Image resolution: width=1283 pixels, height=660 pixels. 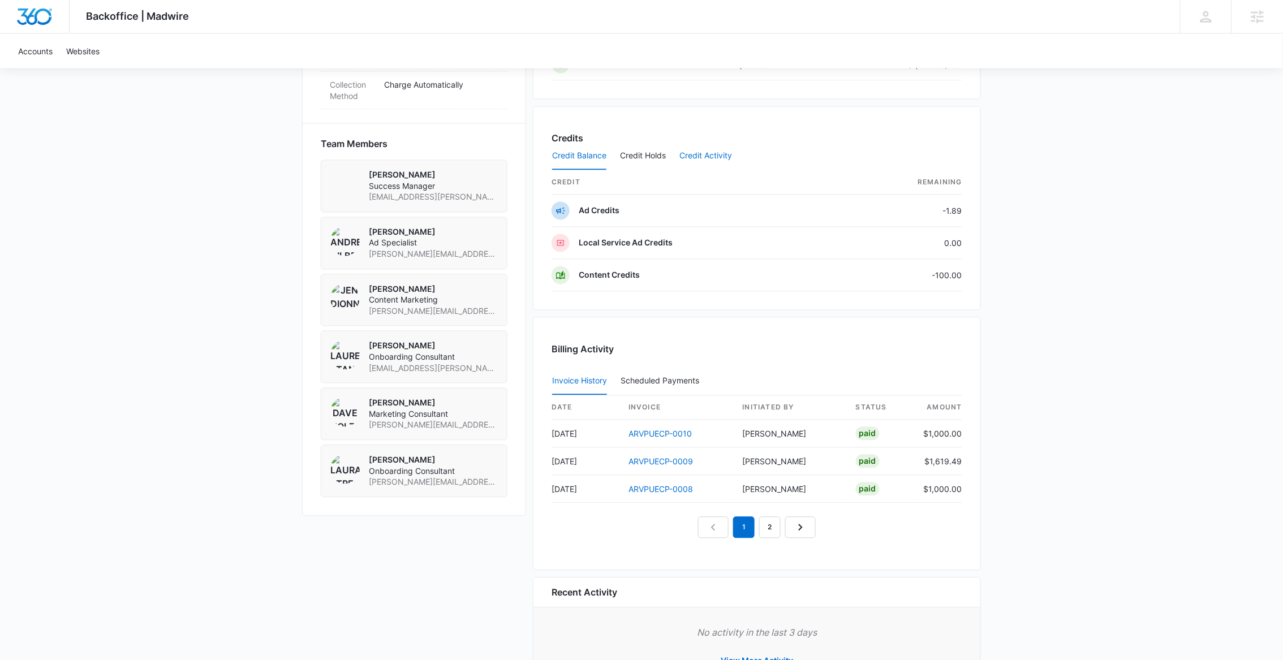 What do you see at coordinates (609, 276) in the screenshot?
I see `p: Content Credits` at bounding box center [609, 276].